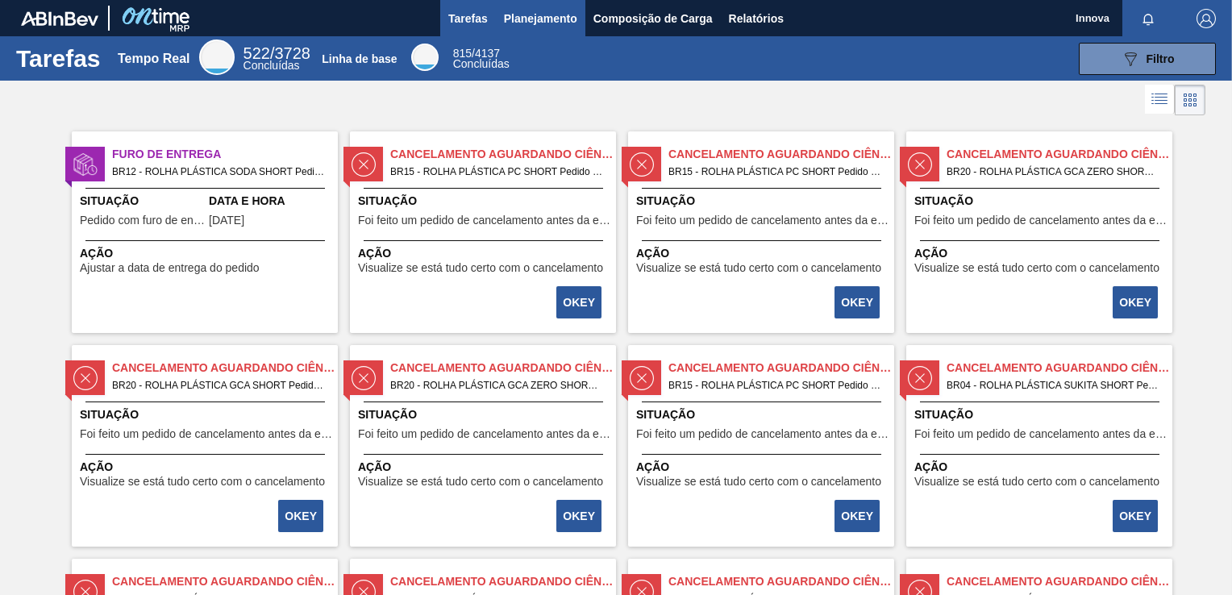  Describe the element at coordinates (1137, 516) in the screenshot. I see `div: Completar tarefa: 30196986` at that location.